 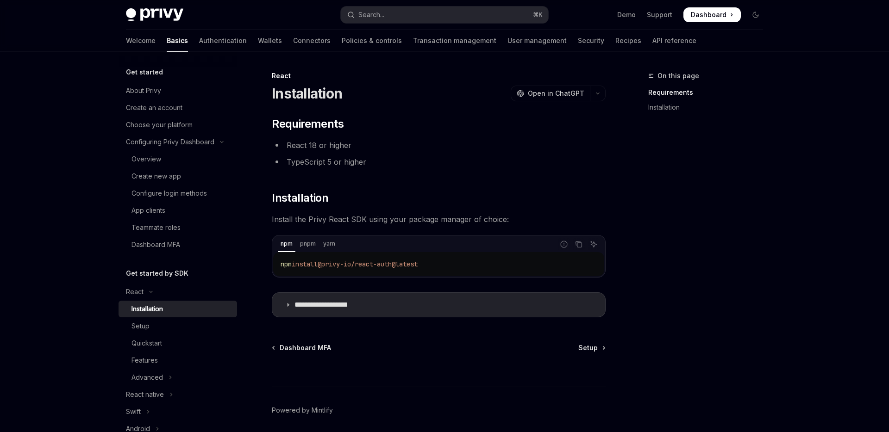 I want to click on div: Overview, so click(x=146, y=159).